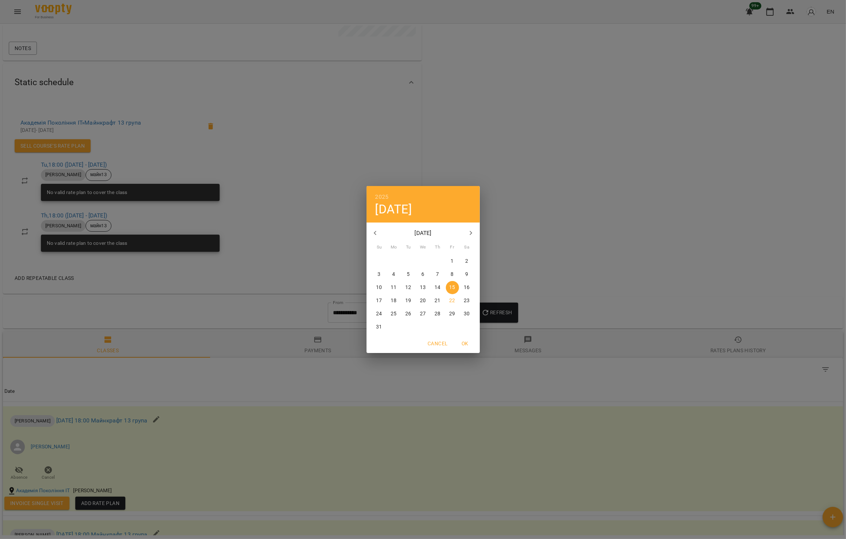 Image resolution: width=846 pixels, height=539 pixels. Describe the element at coordinates (437, 343) in the screenshot. I see `span: Cancel` at that location.